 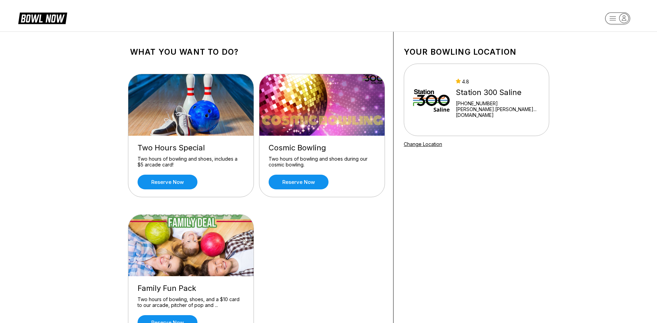 What do you see at coordinates (191, 288) in the screenshot?
I see `div: Family Fun Pack` at bounding box center [191, 288].